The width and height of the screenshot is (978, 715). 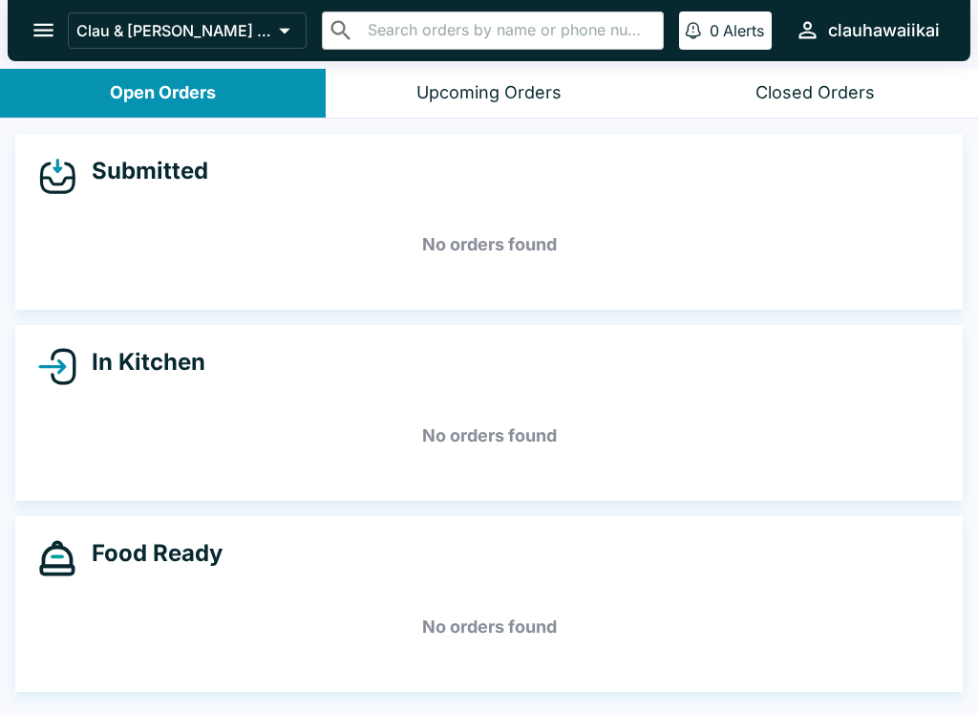 What do you see at coordinates (815, 93) in the screenshot?
I see `div: Closed Orders` at bounding box center [815, 93].